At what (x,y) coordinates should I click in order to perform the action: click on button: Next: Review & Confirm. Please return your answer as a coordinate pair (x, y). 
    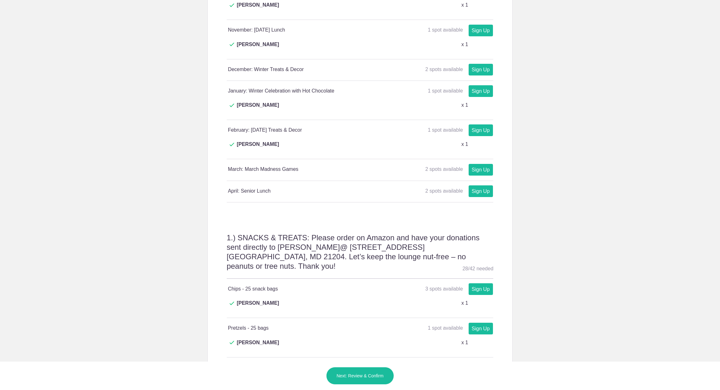
    Looking at the image, I should click on (360, 376).